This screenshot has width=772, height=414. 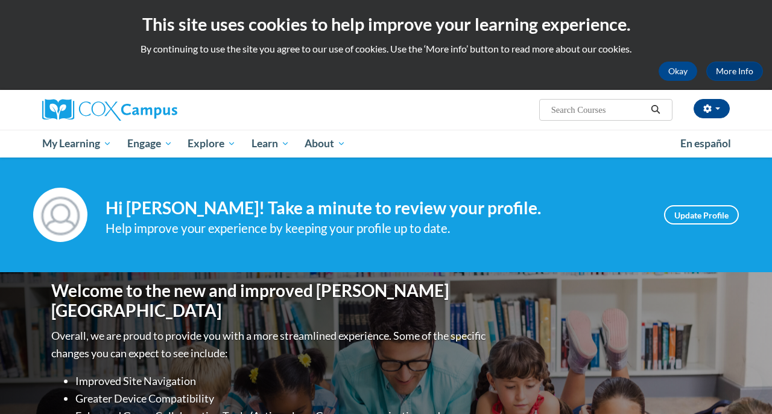 I want to click on span: My Learning, so click(x=77, y=144).